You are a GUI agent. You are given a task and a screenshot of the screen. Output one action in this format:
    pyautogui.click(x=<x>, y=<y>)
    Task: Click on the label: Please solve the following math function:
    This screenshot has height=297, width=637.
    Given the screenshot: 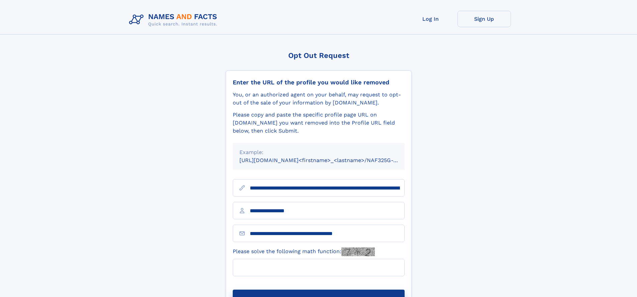 What is the action you would take?
    pyautogui.click(x=304, y=252)
    